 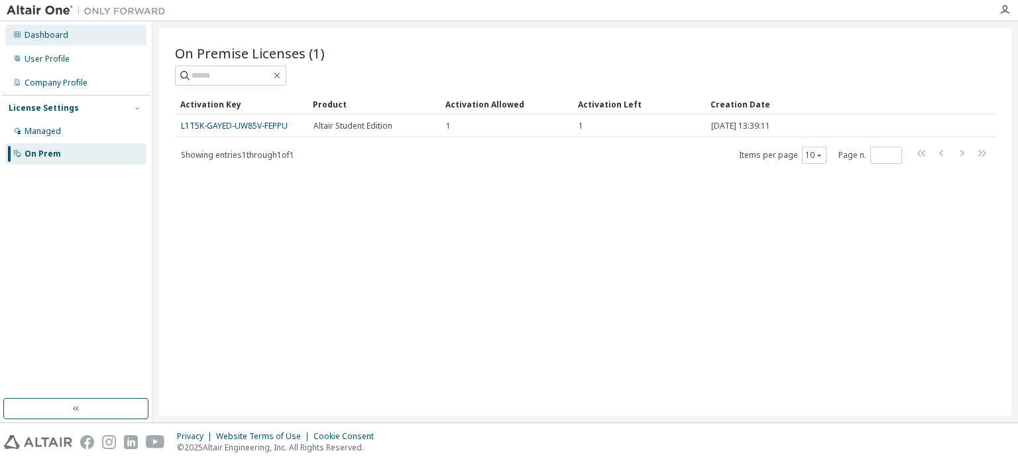 I want to click on div: Privacy, so click(x=196, y=436).